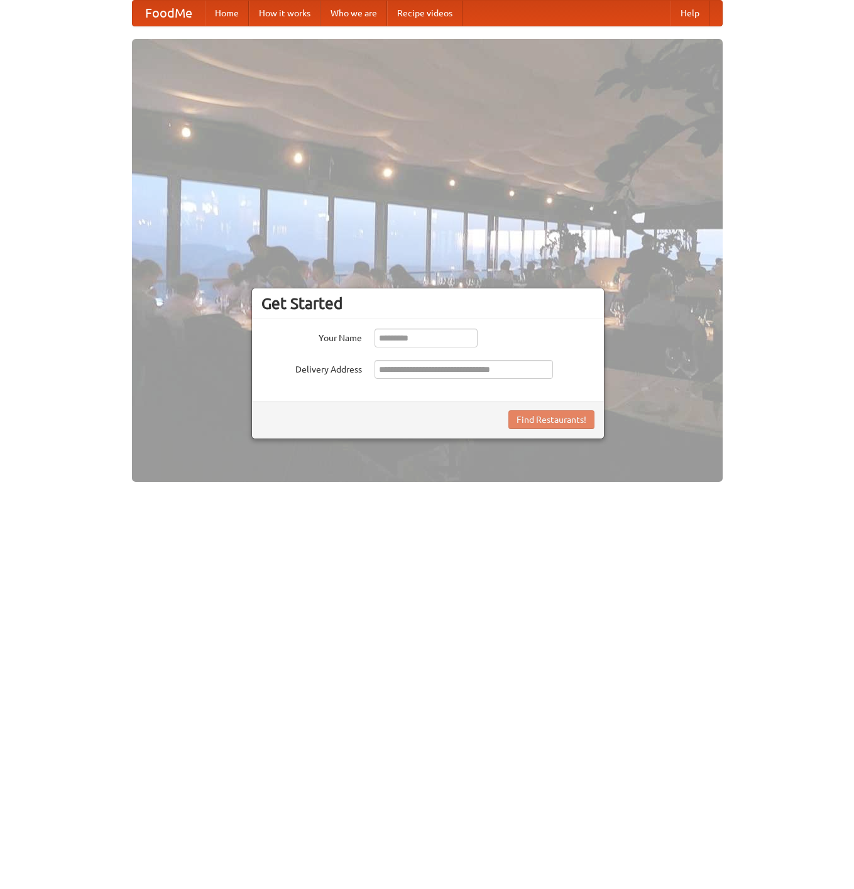 This screenshot has width=854, height=889. I want to click on button: Find Restaurants!, so click(551, 420).